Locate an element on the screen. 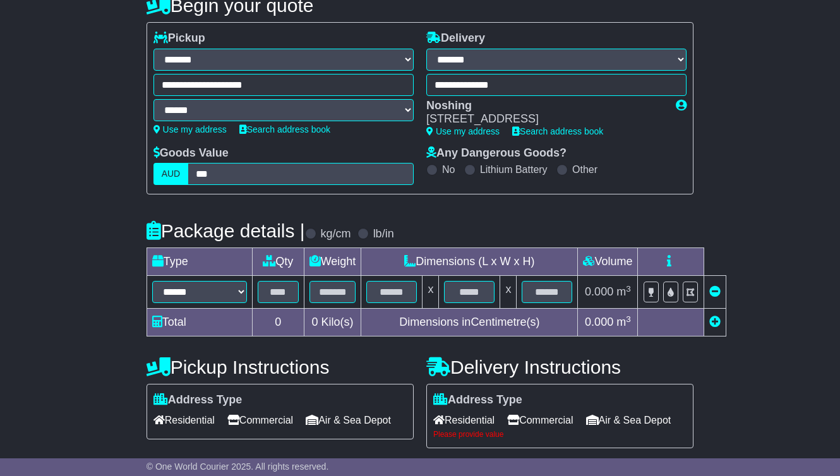 This screenshot has width=840, height=476. td: Qty is located at coordinates (278, 262).